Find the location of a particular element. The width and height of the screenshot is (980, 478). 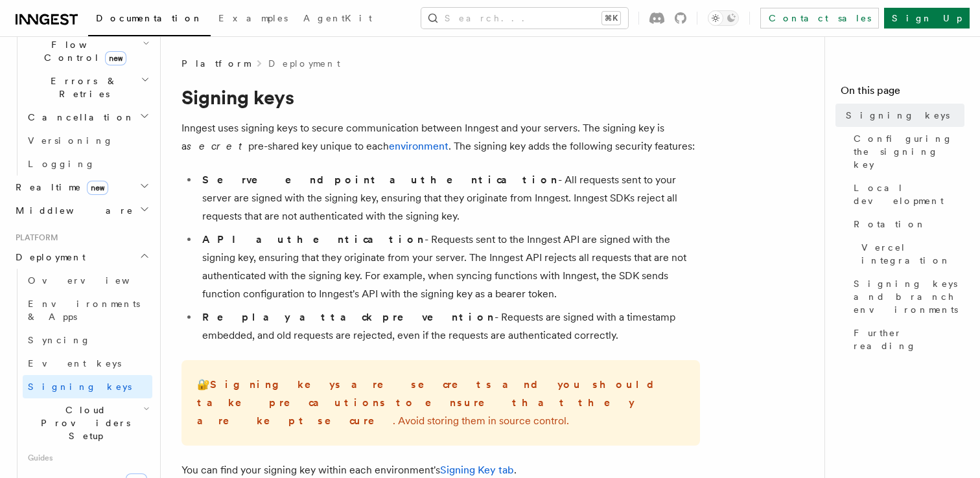

strong: Replay attack prevention is located at coordinates (348, 317).